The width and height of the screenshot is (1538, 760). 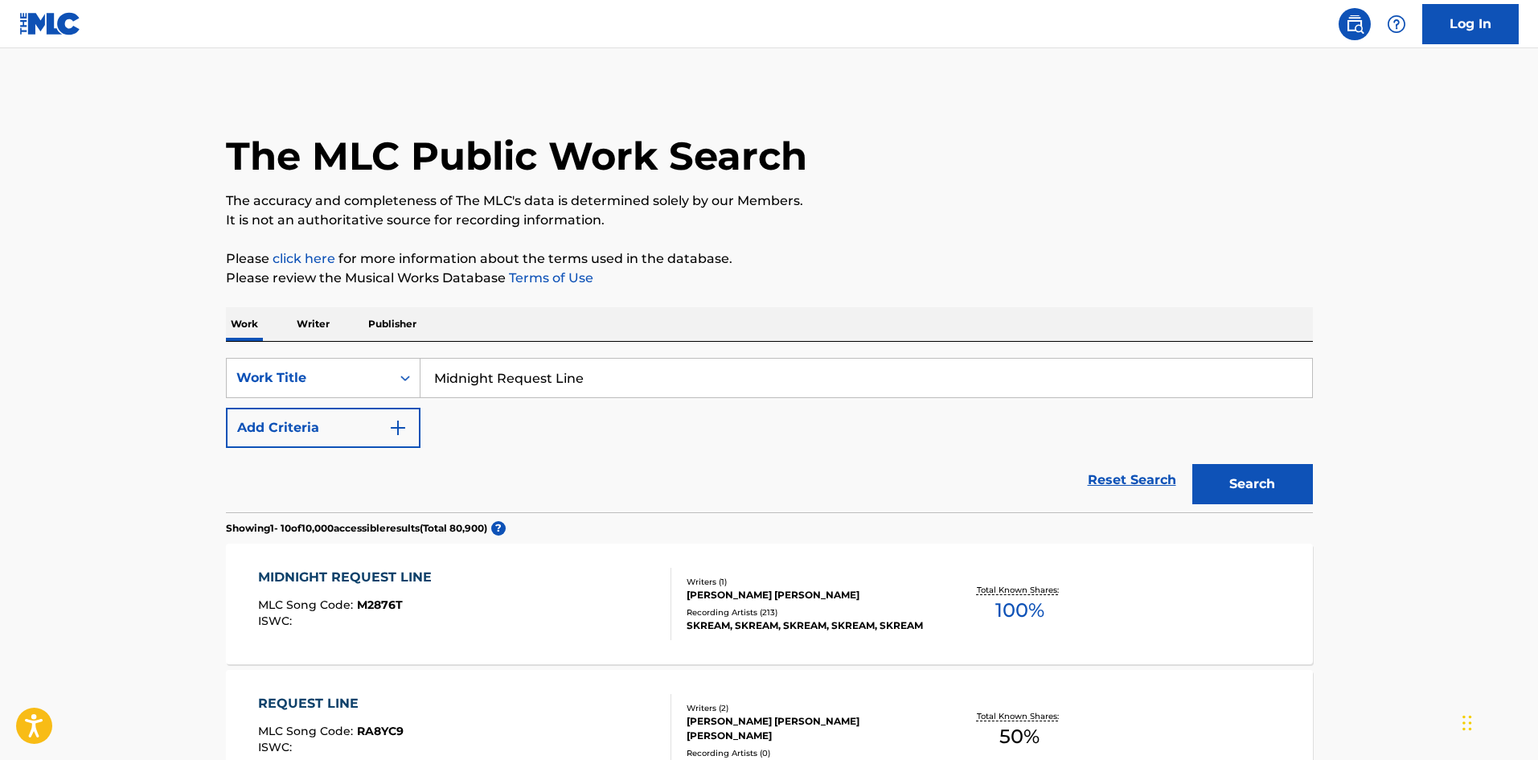 What do you see at coordinates (1468, 723) in the screenshot?
I see `div: Drag` at bounding box center [1468, 723].